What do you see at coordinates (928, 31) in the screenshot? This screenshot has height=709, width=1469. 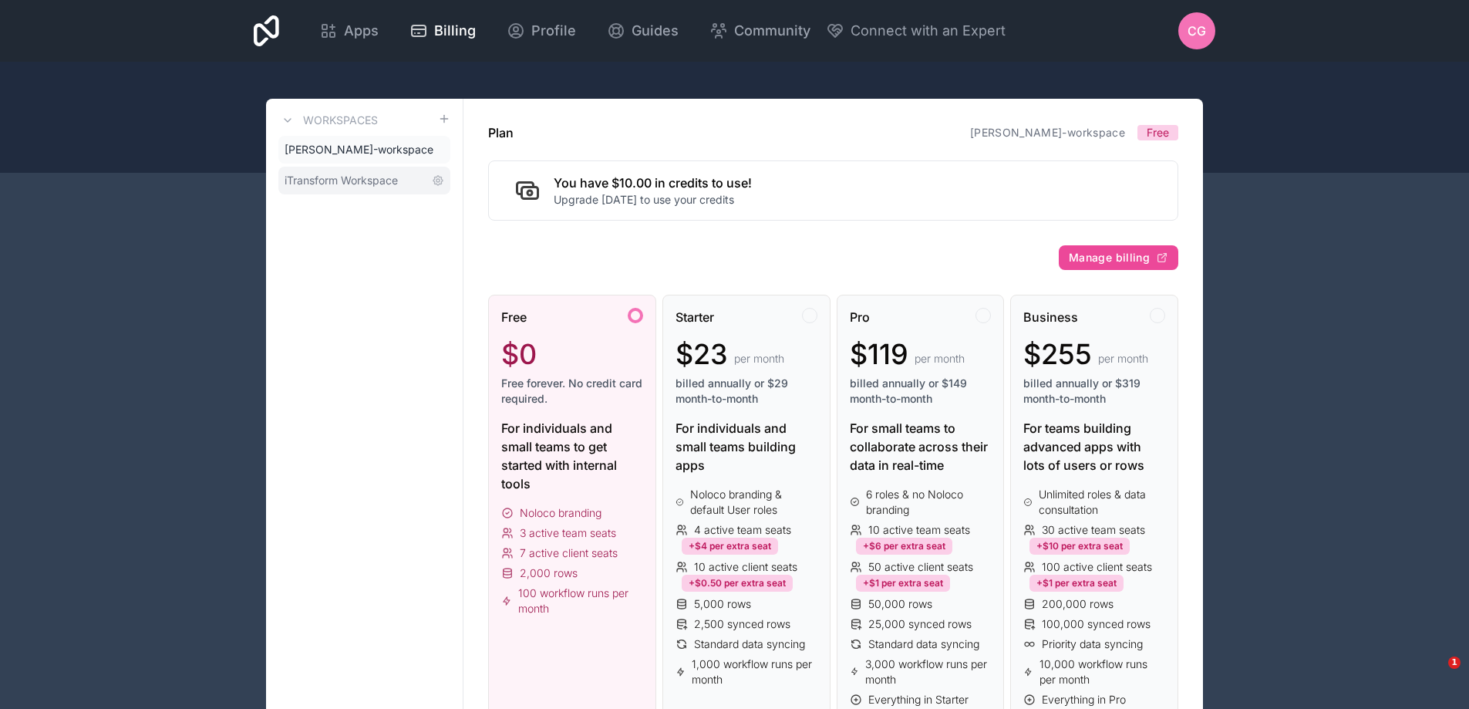 I see `span: Connect with an Expert` at bounding box center [928, 31].